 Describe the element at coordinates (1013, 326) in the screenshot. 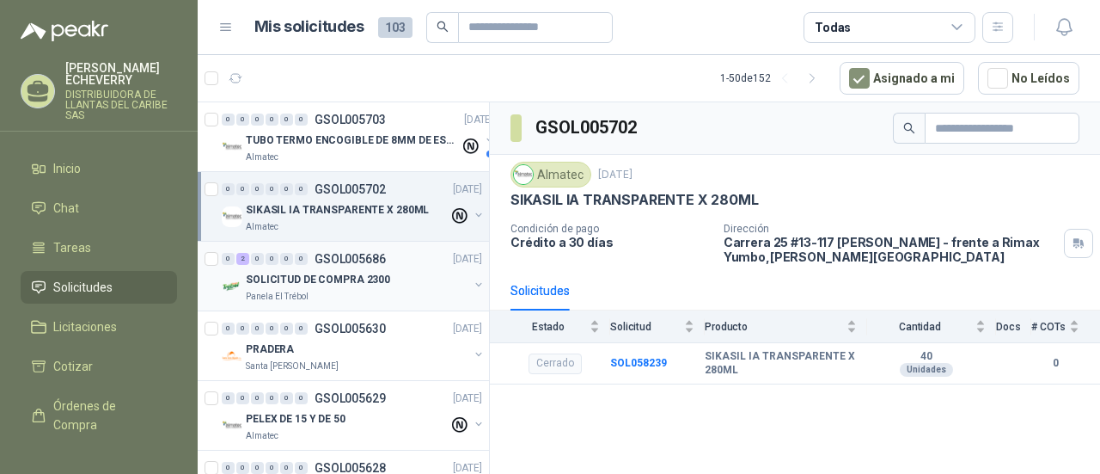

I see `th: Docs` at that location.